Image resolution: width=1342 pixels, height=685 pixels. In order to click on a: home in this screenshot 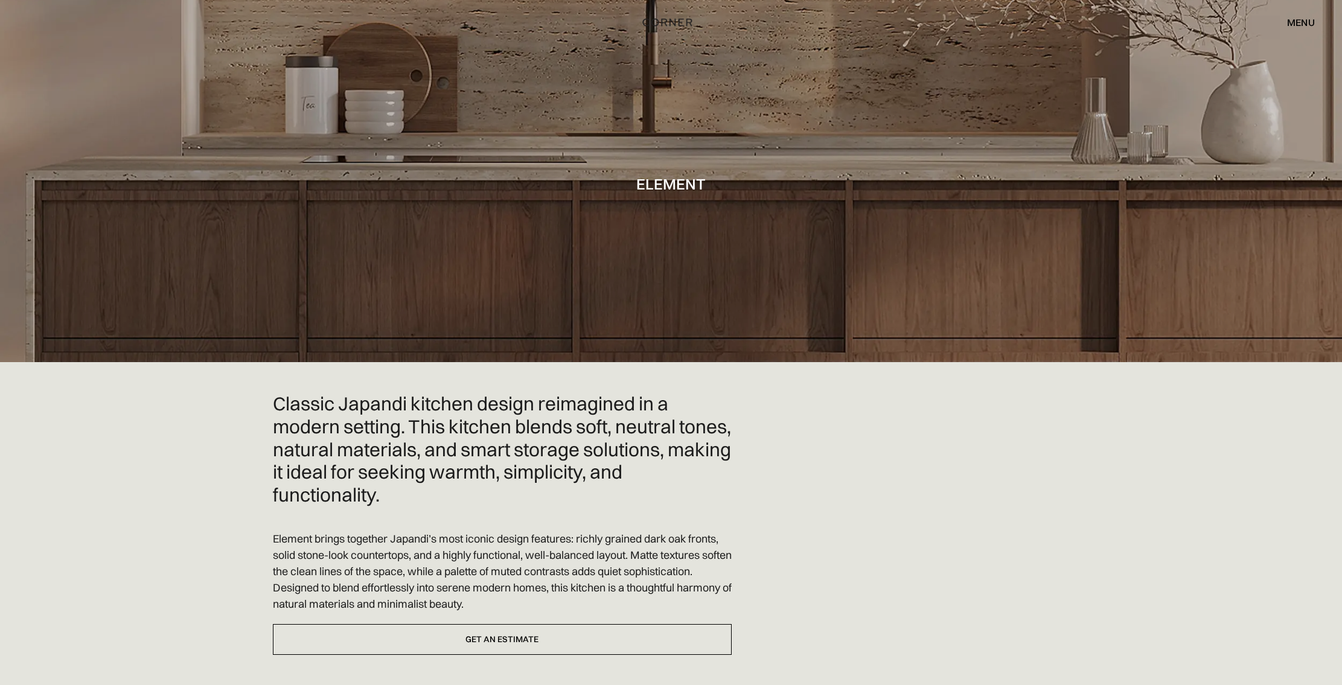, I will do `click(671, 22)`.